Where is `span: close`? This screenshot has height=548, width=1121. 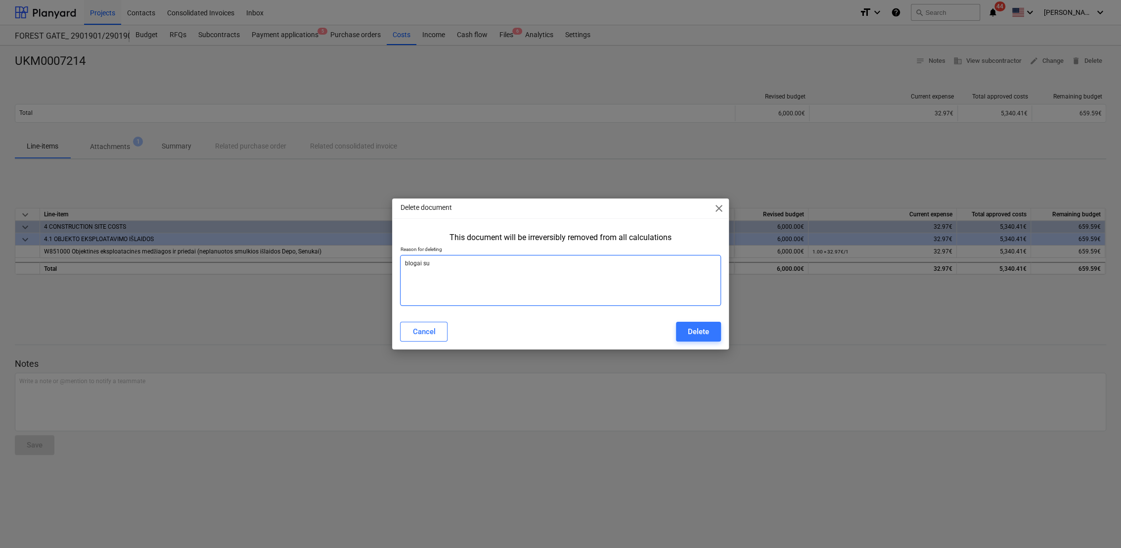 span: close is located at coordinates (719, 208).